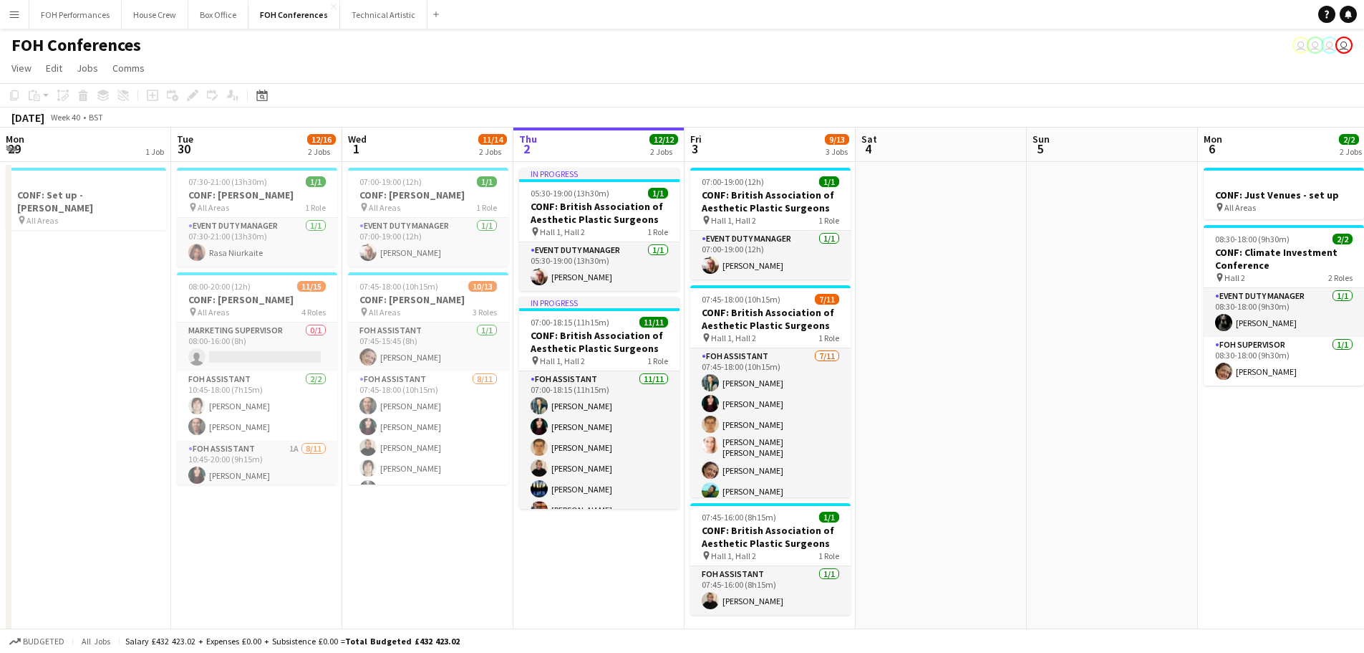  What do you see at coordinates (1041, 139) in the screenshot?
I see `span: Sun` at bounding box center [1041, 139].